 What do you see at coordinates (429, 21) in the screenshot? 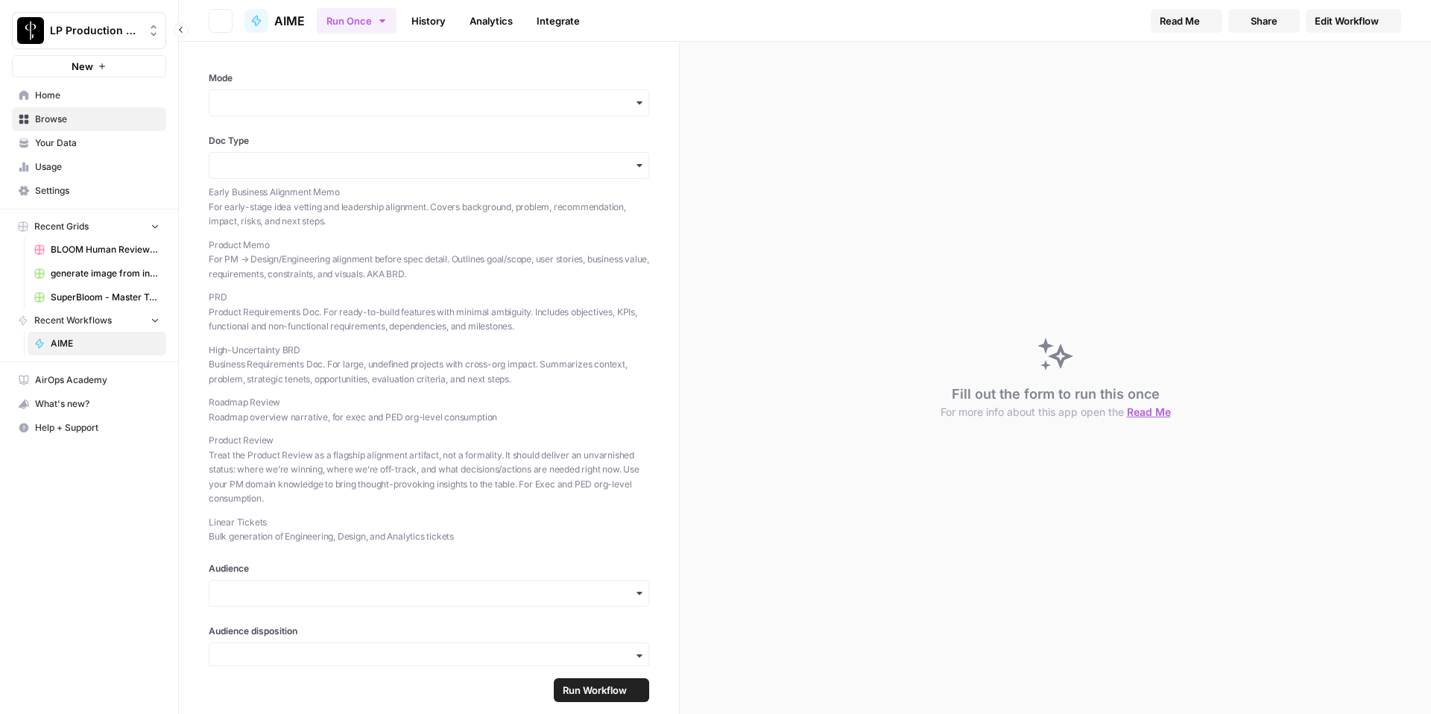
I see `a: History` at bounding box center [429, 21].